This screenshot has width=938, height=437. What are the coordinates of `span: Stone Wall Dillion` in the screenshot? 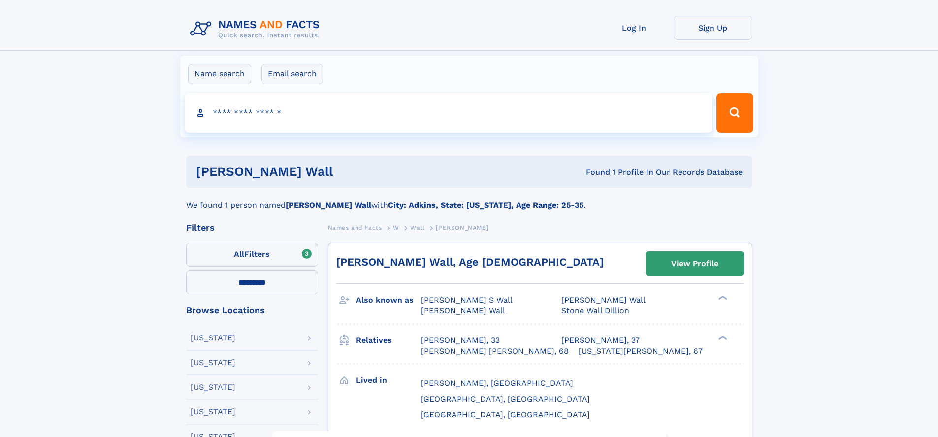 It's located at (595, 310).